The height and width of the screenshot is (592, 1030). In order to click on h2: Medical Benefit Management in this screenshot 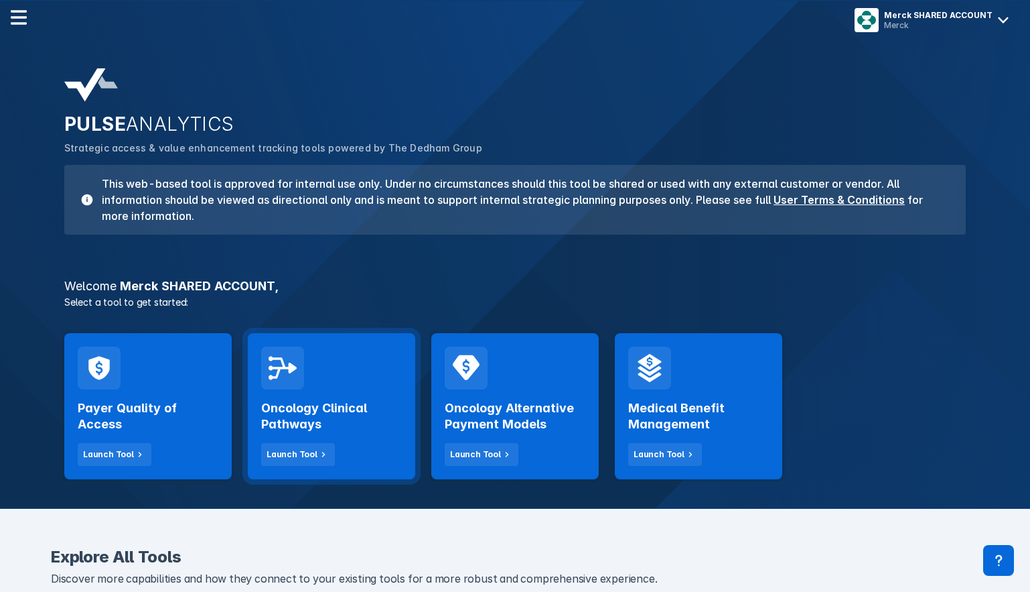, I will do `click(699, 416)`.